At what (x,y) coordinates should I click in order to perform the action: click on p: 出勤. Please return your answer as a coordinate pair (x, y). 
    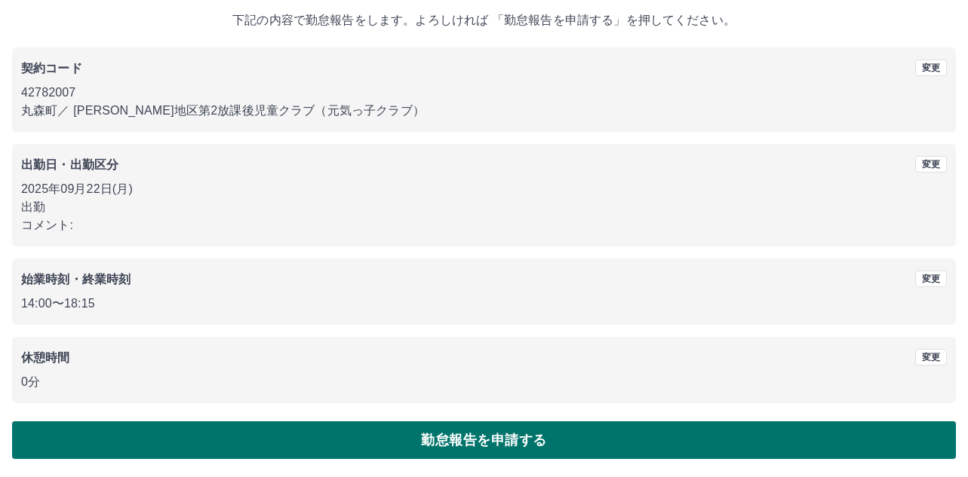
    Looking at the image, I should click on (483, 207).